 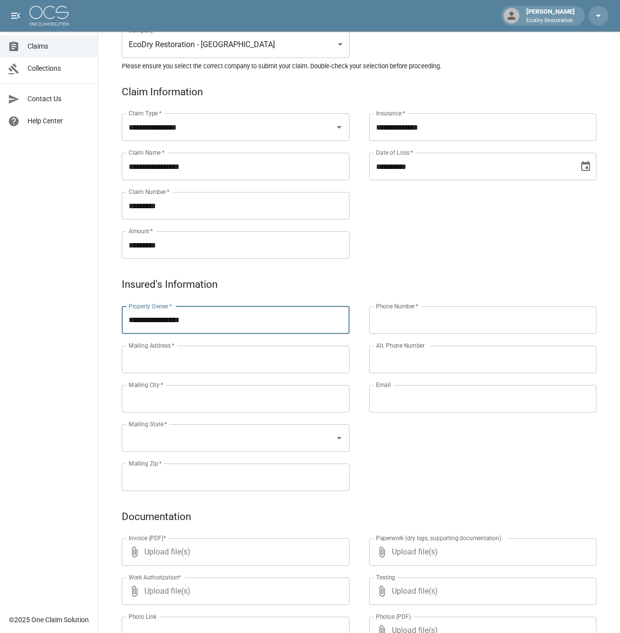 What do you see at coordinates (145, 463) in the screenshot?
I see `label: Mailing Zip` at bounding box center [145, 463].